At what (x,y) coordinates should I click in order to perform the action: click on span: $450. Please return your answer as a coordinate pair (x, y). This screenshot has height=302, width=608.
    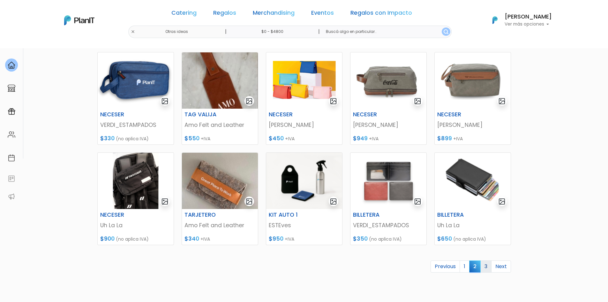
    Looking at the image, I should click on (276, 138).